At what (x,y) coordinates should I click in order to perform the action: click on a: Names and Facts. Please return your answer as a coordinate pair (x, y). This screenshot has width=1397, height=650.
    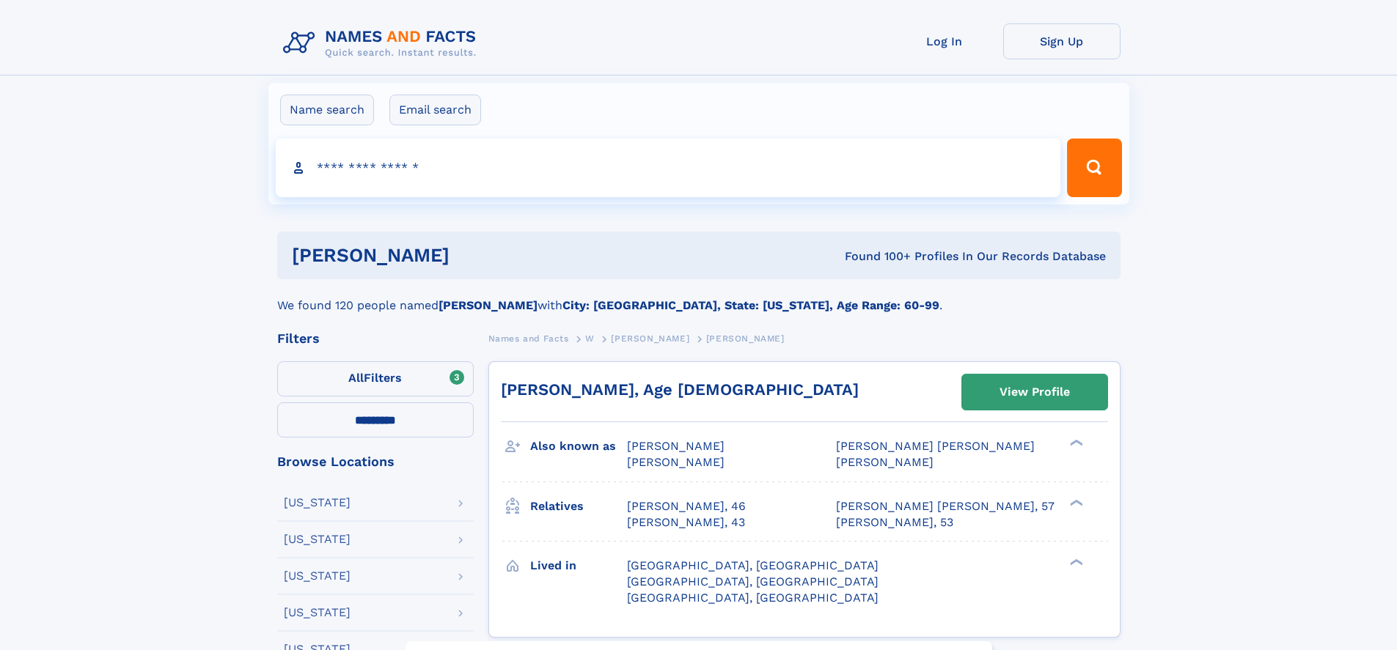
    Looking at the image, I should click on (529, 338).